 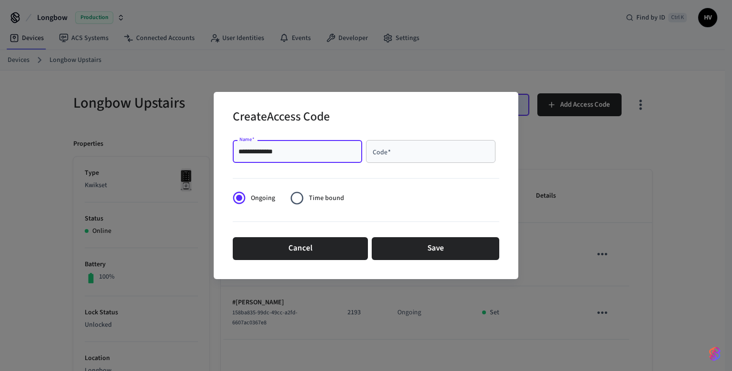 I want to click on button: Cancel, so click(x=300, y=249).